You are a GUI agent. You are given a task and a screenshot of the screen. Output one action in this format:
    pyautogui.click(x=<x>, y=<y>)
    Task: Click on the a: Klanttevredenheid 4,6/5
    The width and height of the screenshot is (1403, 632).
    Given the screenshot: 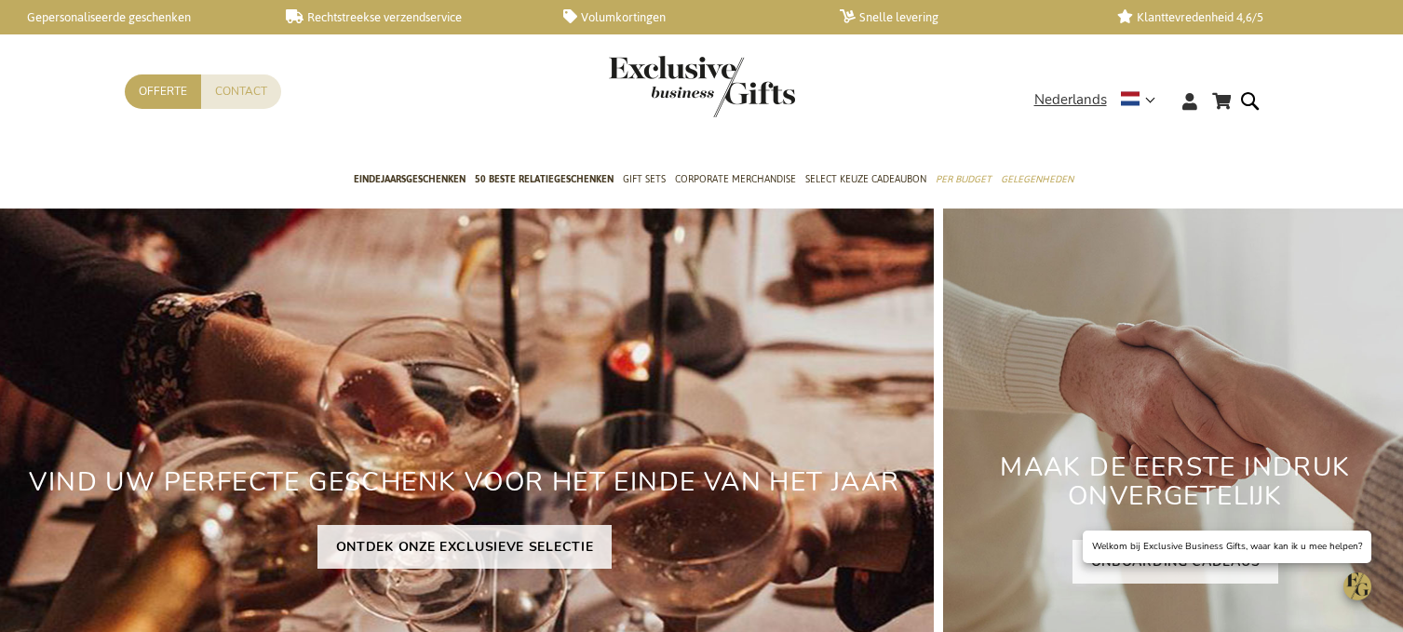 What is the action you would take?
    pyautogui.click(x=1240, y=17)
    